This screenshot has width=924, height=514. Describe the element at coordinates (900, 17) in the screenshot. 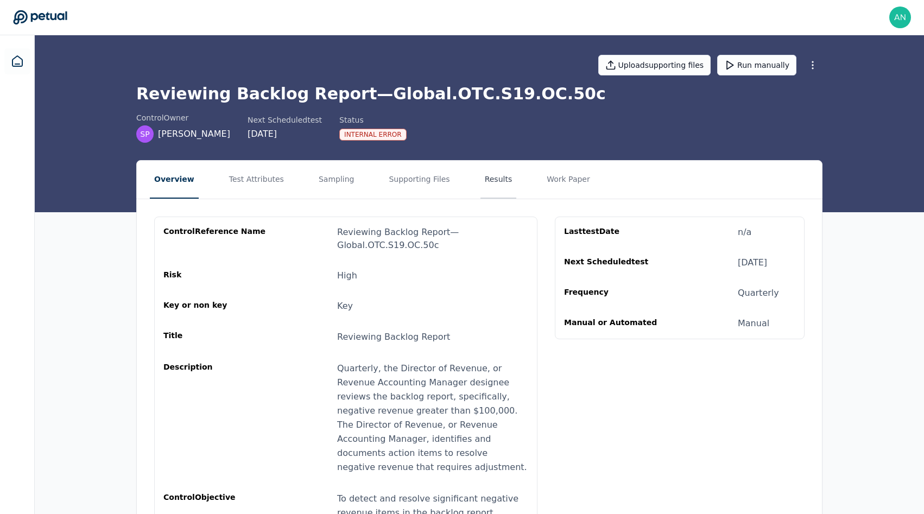

I see `img: andrew+arm@petual.ai` at that location.